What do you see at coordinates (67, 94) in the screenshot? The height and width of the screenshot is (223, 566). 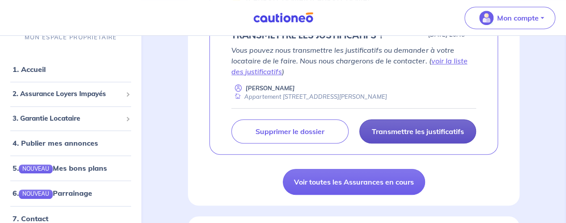 I see `span: 2. Assurance Loyers Impayés` at bounding box center [67, 94].